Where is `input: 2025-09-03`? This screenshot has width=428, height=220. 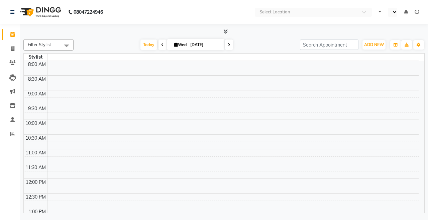 input: 2025-09-03 is located at coordinates (205, 45).